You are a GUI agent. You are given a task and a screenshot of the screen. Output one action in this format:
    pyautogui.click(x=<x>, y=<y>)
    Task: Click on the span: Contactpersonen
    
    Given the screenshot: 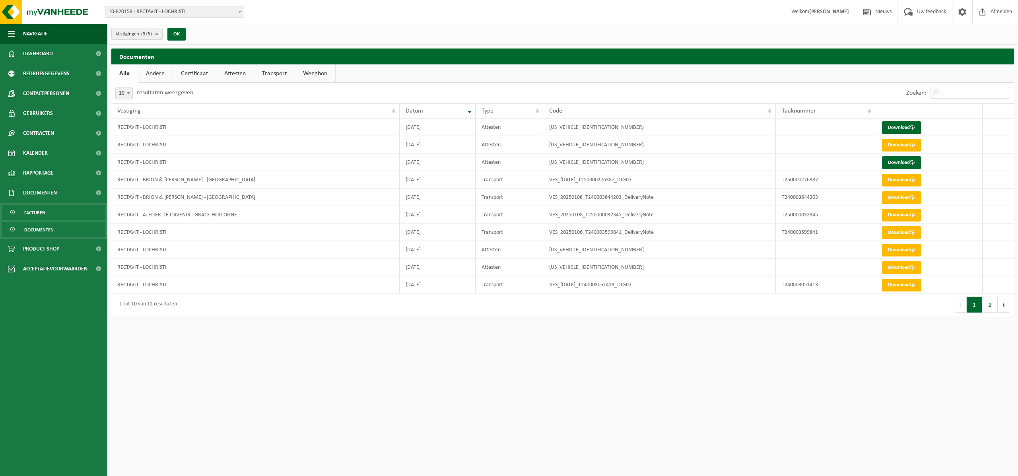 What is the action you would take?
    pyautogui.click(x=46, y=93)
    